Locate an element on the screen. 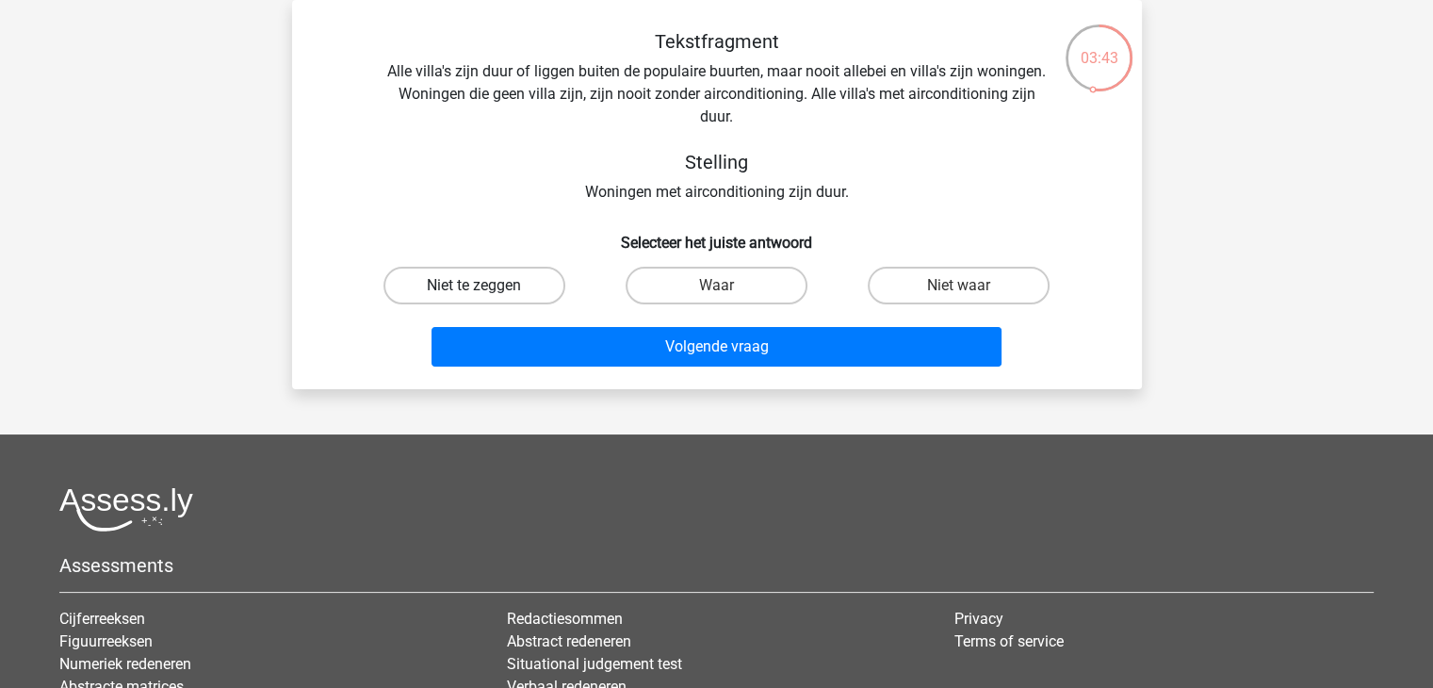 The height and width of the screenshot is (688, 1433). h5: Assessments is located at coordinates (716, 565).